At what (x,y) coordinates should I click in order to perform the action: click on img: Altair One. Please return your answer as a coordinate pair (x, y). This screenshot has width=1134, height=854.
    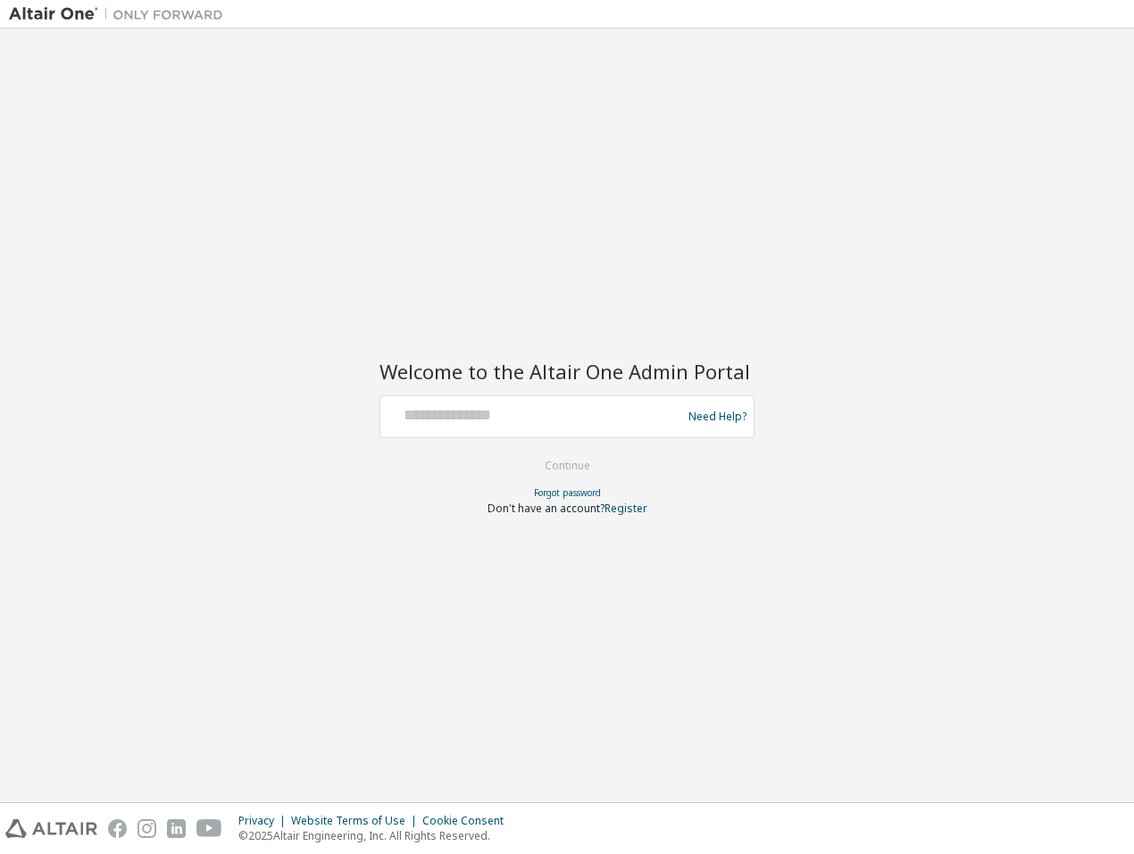
    Looking at the image, I should click on (121, 14).